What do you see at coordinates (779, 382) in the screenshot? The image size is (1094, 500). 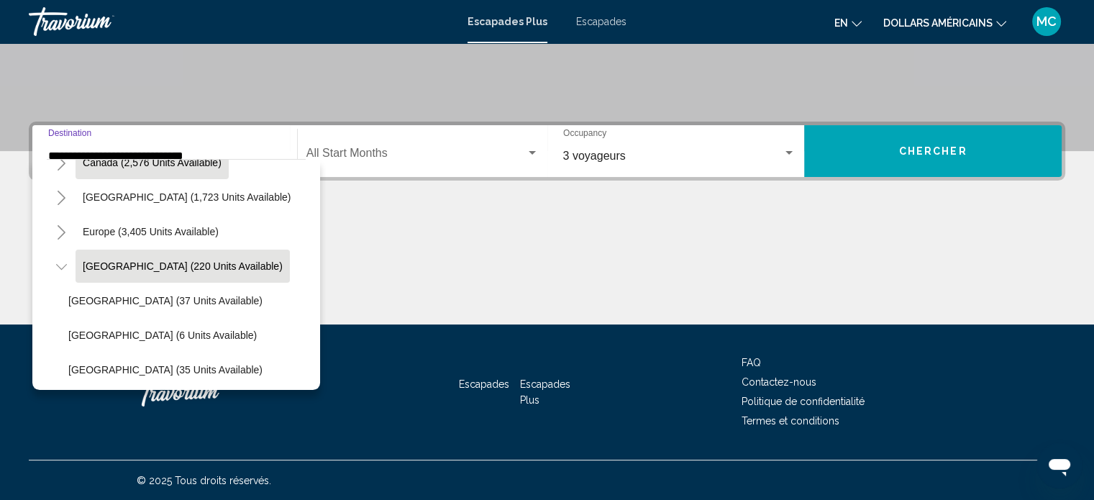 I see `font: Contactez-nous` at bounding box center [779, 382].